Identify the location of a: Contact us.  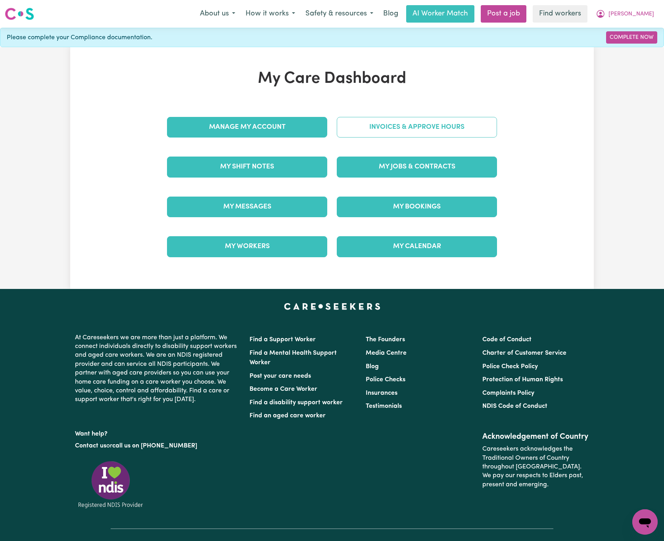
(90, 446).